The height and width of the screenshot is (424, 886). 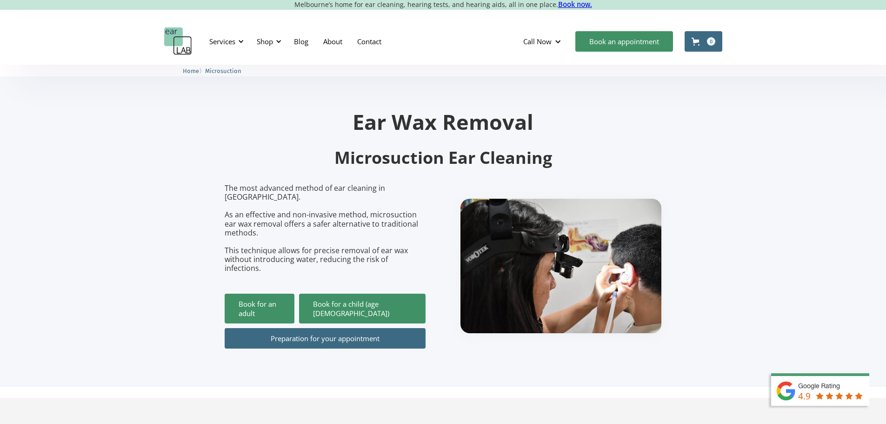 I want to click on span: Microsuction, so click(x=223, y=71).